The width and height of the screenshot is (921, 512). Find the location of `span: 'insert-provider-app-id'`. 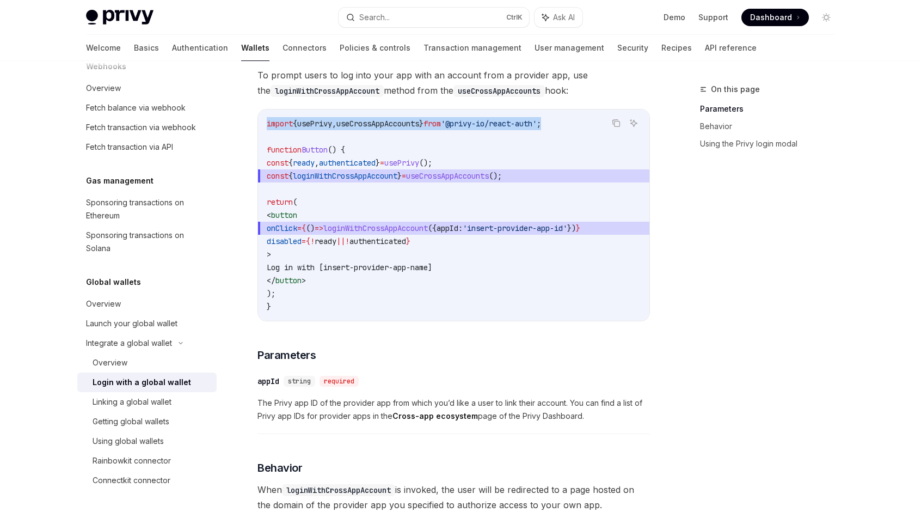

span: 'insert-provider-app-id' is located at coordinates (515, 228).